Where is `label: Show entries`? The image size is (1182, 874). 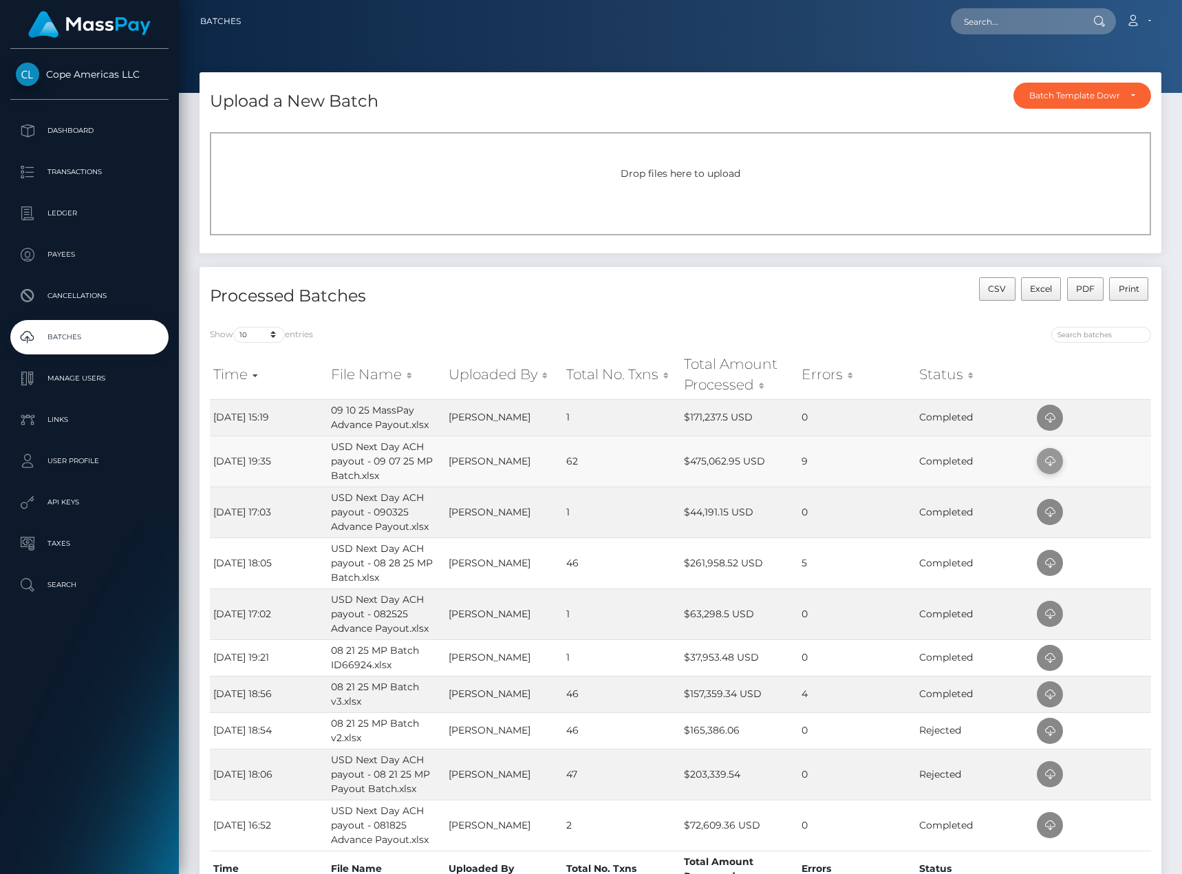 label: Show entries is located at coordinates (262, 334).